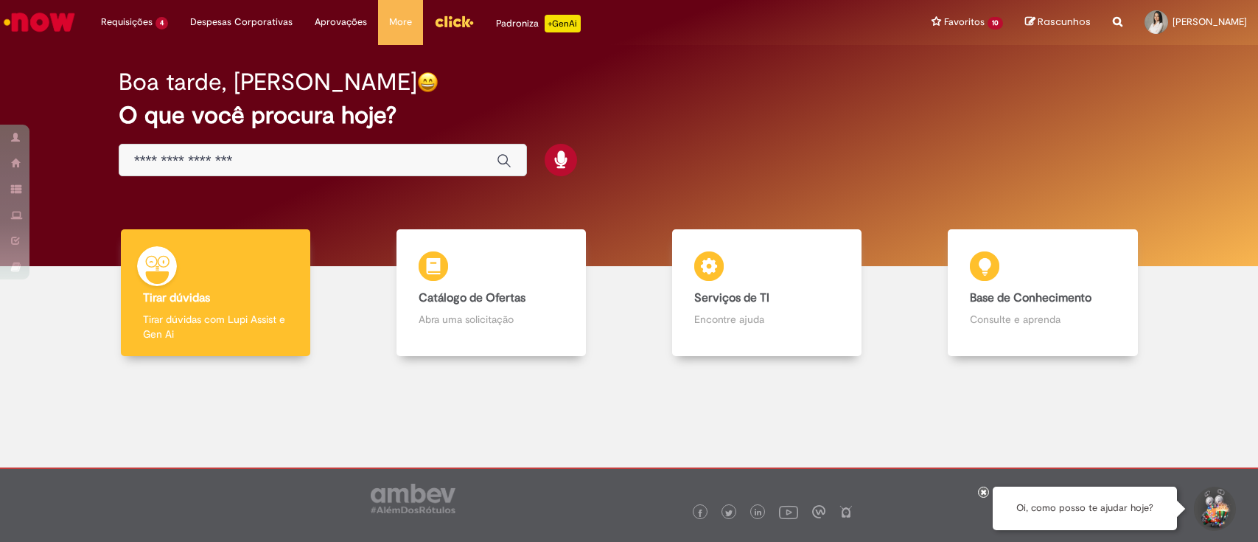  I want to click on div: Padroniza, so click(538, 24).